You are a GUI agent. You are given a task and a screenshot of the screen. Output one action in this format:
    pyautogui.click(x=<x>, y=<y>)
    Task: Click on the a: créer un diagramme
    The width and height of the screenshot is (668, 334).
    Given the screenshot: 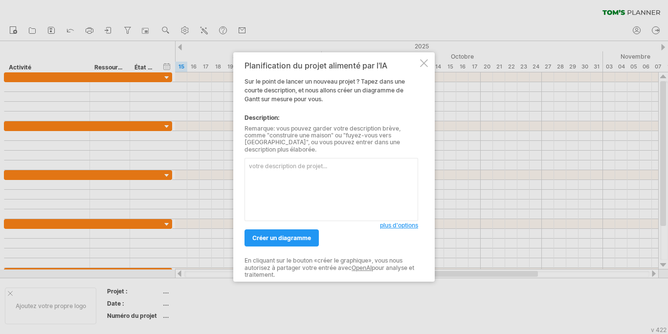 What is the action you would take?
    pyautogui.click(x=282, y=238)
    